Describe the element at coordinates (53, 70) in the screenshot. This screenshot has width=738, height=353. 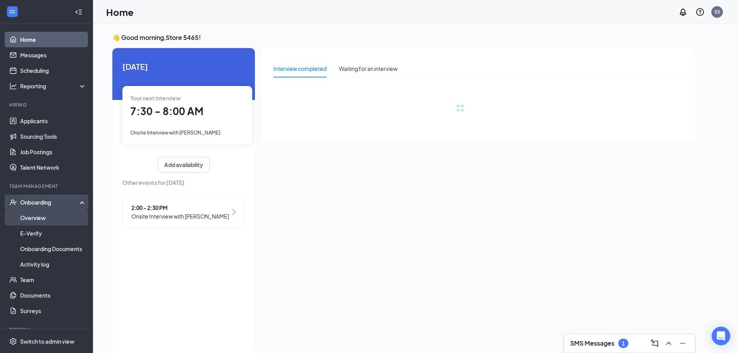
I see `a: Scheduling` at that location.